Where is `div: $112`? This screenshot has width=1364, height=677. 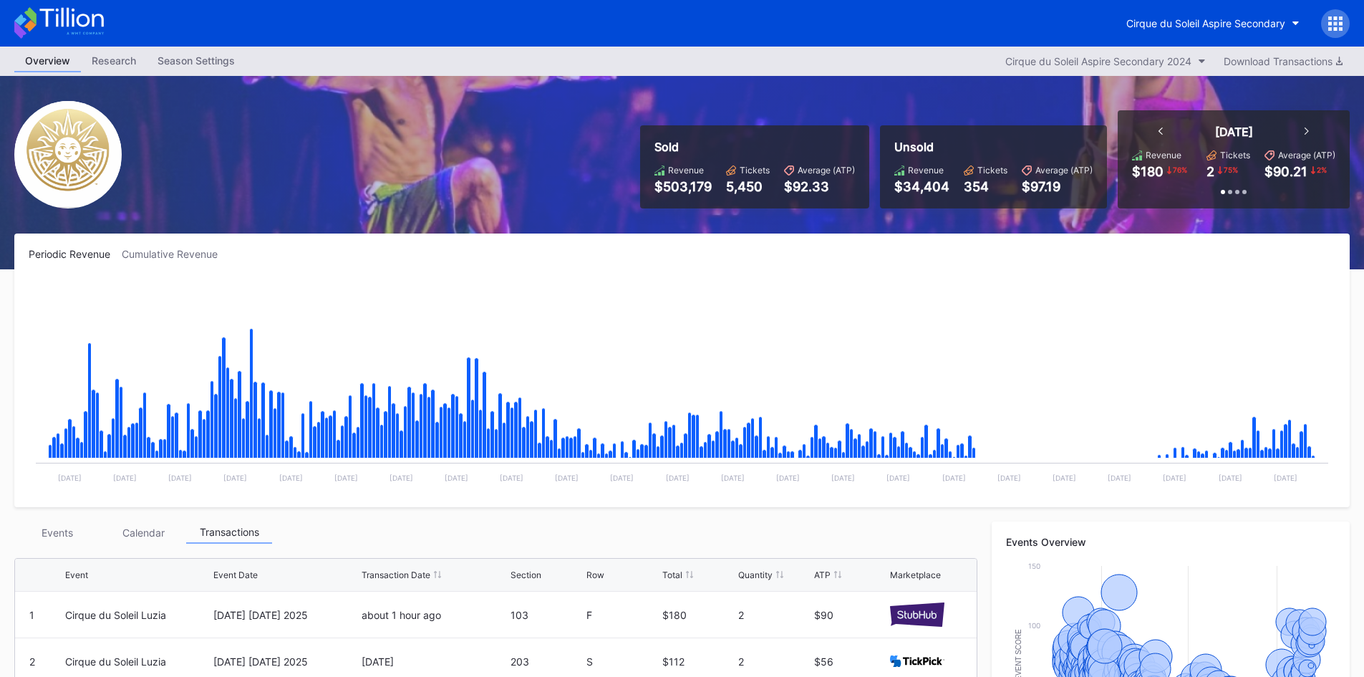 div: $112 is located at coordinates (698, 661).